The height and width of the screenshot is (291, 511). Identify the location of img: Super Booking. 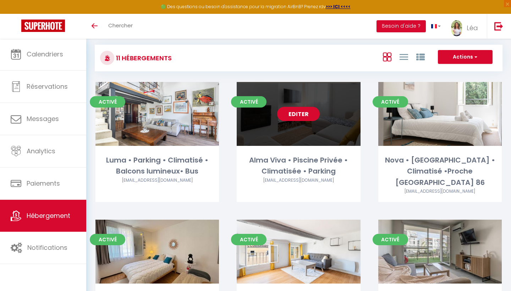
(43, 26).